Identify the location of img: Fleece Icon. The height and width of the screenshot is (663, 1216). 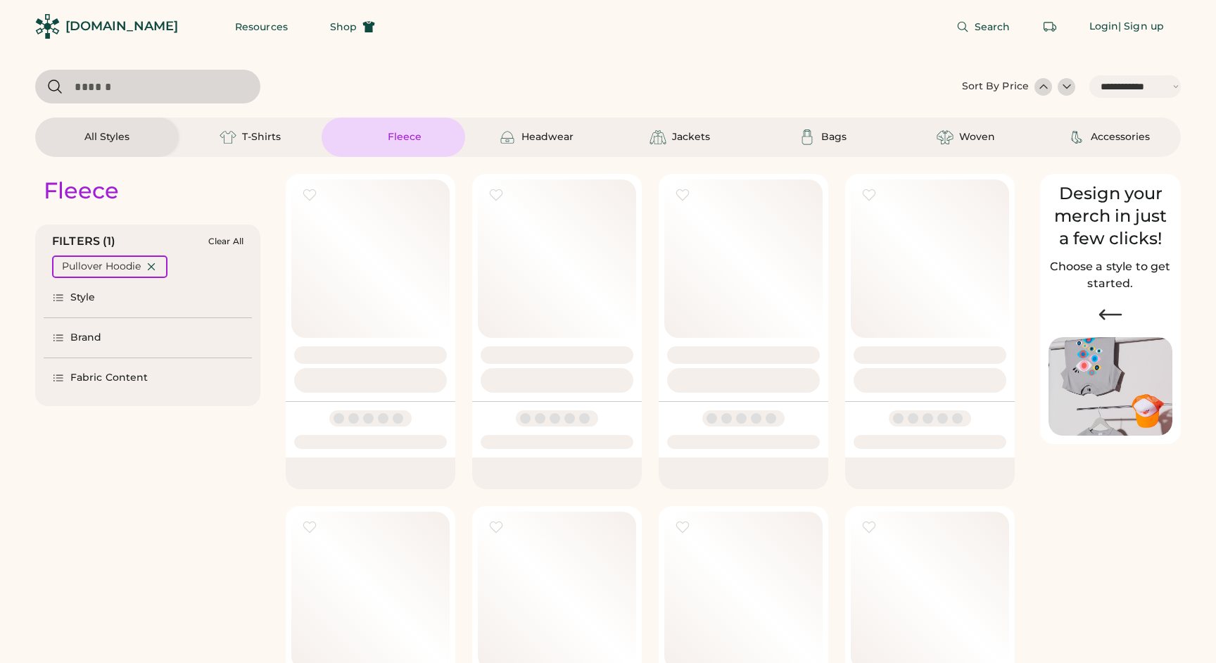
(374, 137).